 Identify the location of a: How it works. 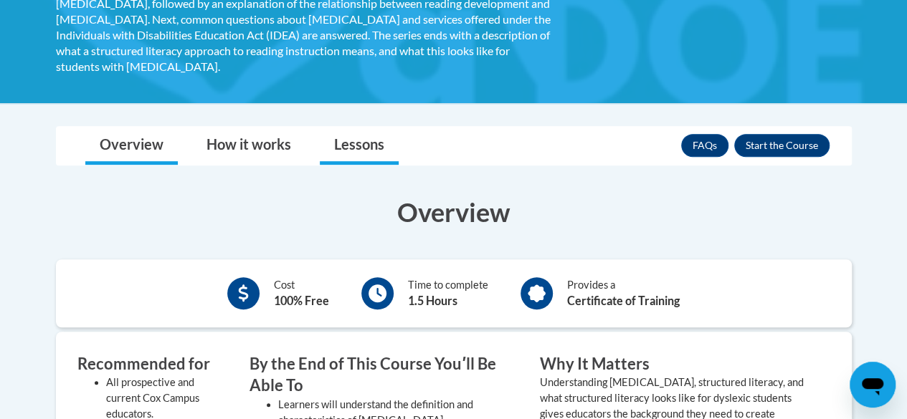
(249, 146).